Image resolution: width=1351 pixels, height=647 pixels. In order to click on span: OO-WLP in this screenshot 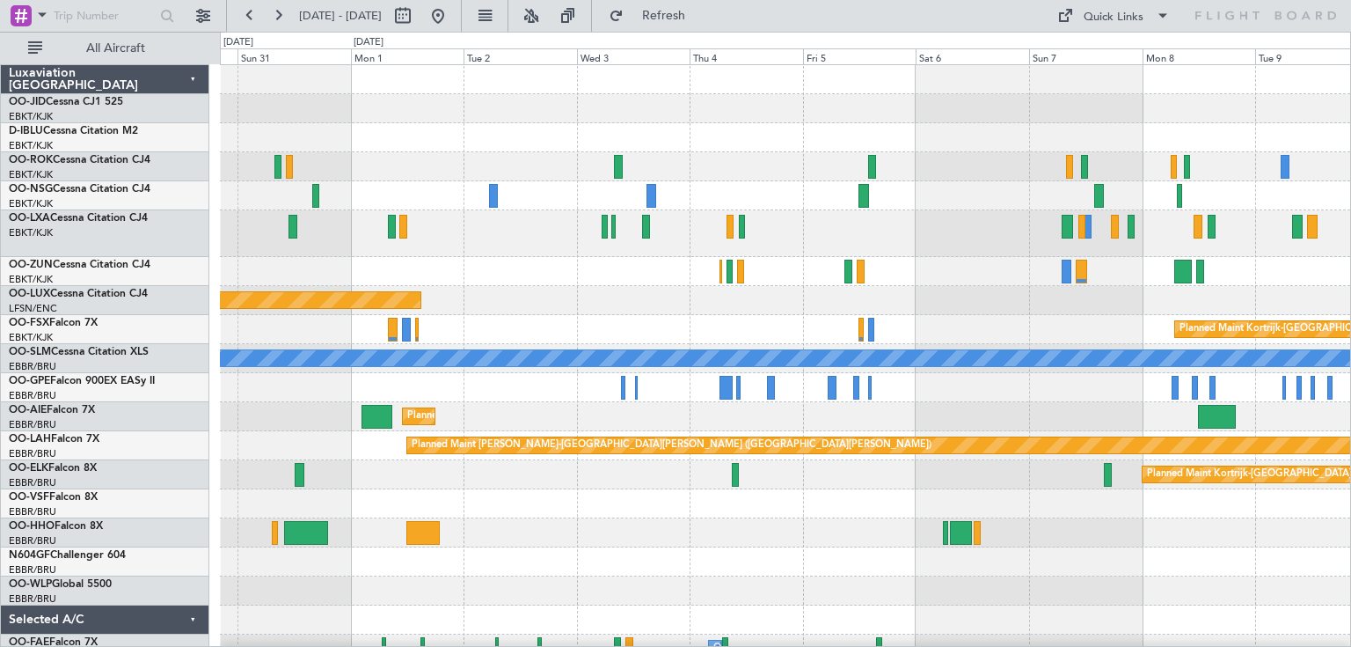, I will do `click(30, 584)`.